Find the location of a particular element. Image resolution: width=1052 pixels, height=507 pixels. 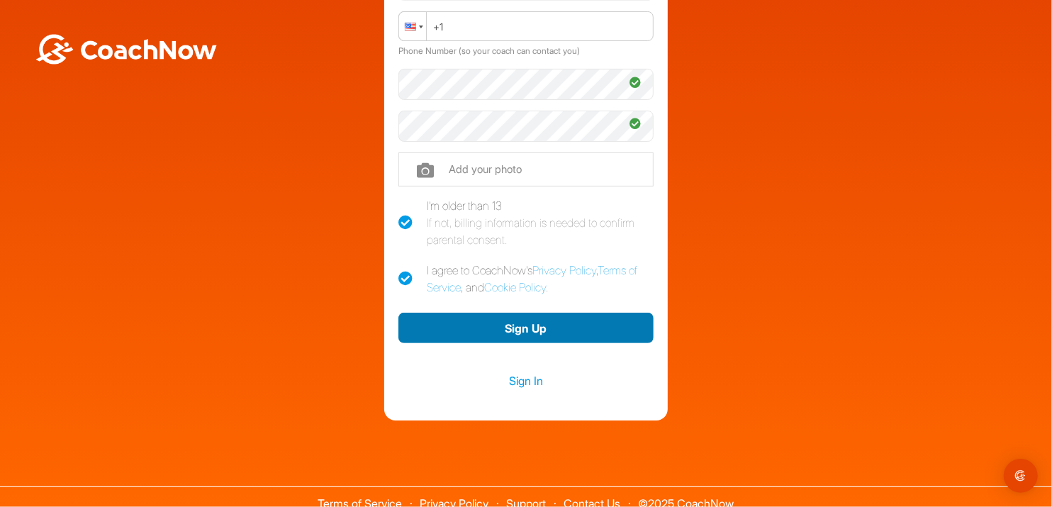

a: Privacy Policy is located at coordinates (565, 270).